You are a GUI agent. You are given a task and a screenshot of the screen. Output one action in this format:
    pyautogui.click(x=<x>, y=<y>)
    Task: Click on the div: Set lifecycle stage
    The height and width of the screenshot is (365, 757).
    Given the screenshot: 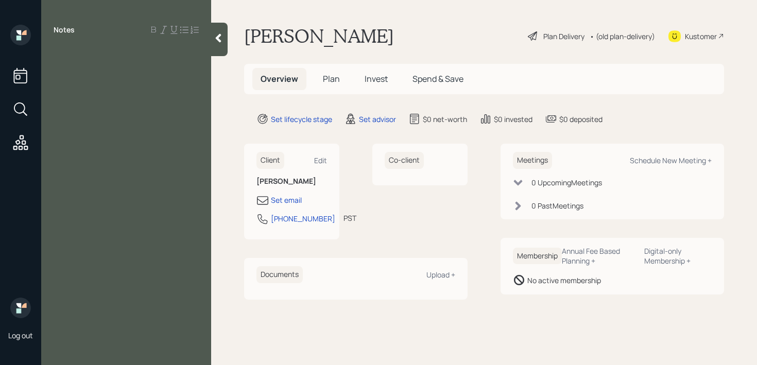 What is the action you would take?
    pyautogui.click(x=301, y=119)
    